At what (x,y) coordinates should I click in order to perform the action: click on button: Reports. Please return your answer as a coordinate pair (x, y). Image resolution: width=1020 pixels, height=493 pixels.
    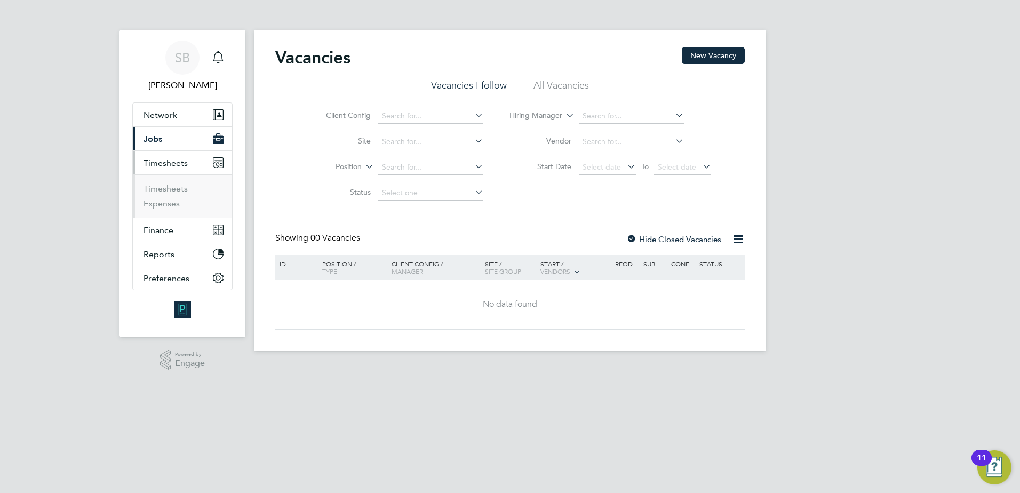
    Looking at the image, I should click on (183, 254).